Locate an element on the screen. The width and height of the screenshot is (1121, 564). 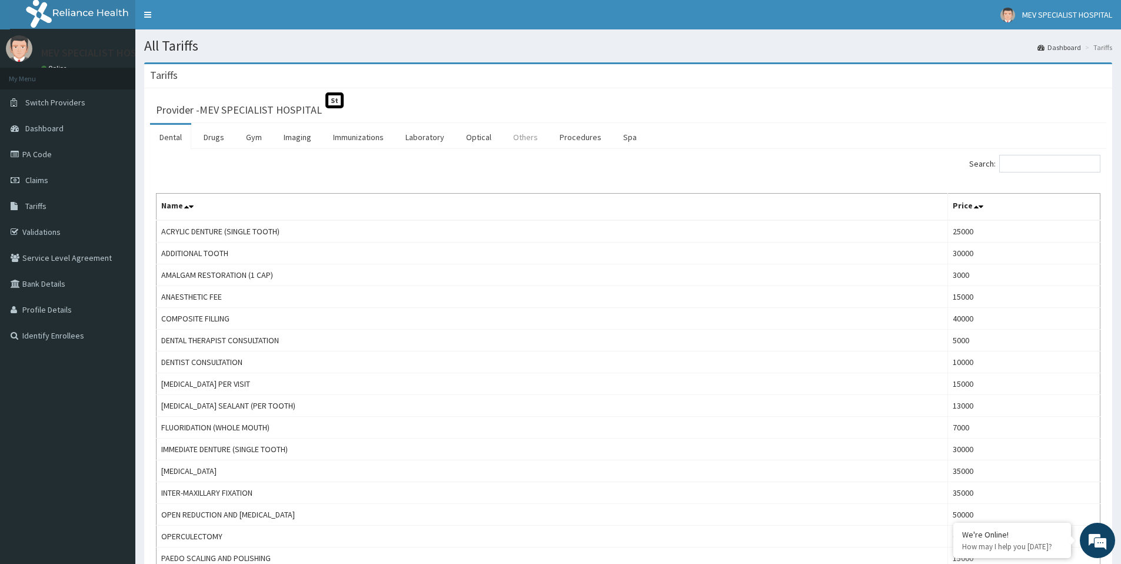
div: We're Online! is located at coordinates (1012, 534).